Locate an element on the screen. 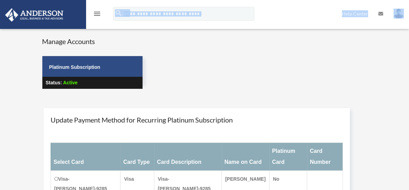  h4: Manage Accounts is located at coordinates (92, 41).